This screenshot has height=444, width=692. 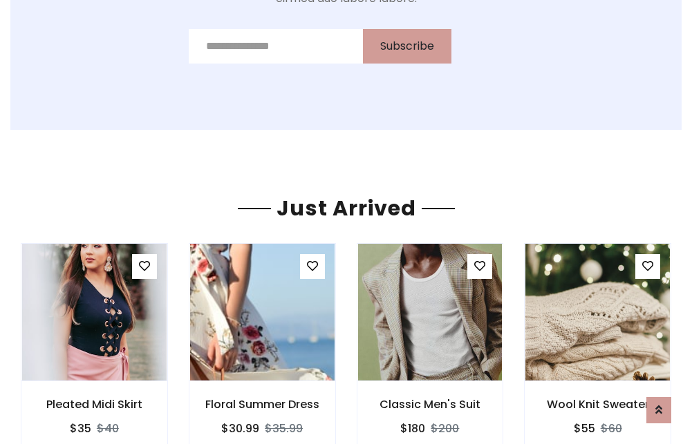 I want to click on del: $60, so click(x=611, y=428).